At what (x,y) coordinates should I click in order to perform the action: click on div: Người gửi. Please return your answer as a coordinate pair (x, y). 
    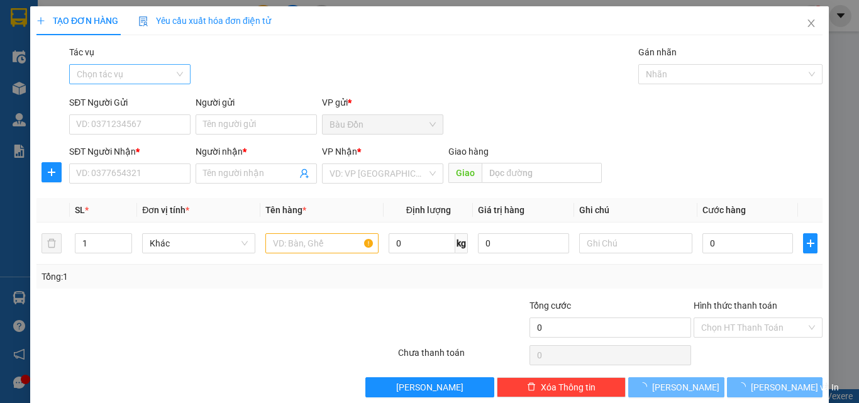
    Looking at the image, I should click on (256, 102).